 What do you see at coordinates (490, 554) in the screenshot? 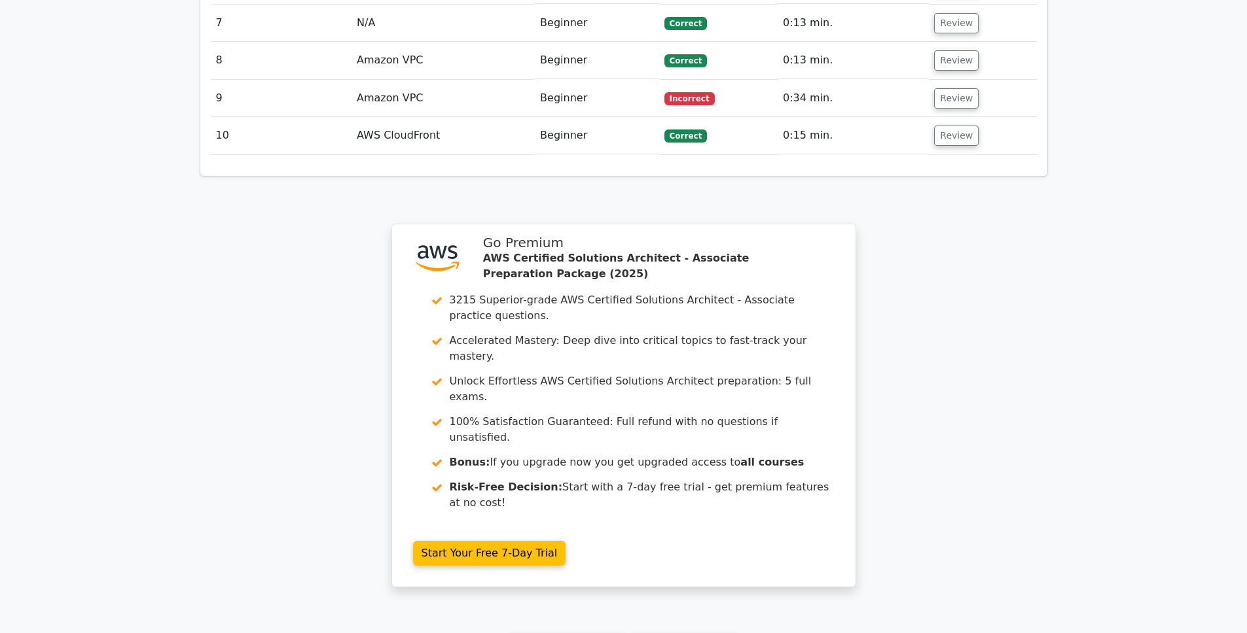
I see `a: Start Your Free 7-Day Trial` at bounding box center [490, 554].